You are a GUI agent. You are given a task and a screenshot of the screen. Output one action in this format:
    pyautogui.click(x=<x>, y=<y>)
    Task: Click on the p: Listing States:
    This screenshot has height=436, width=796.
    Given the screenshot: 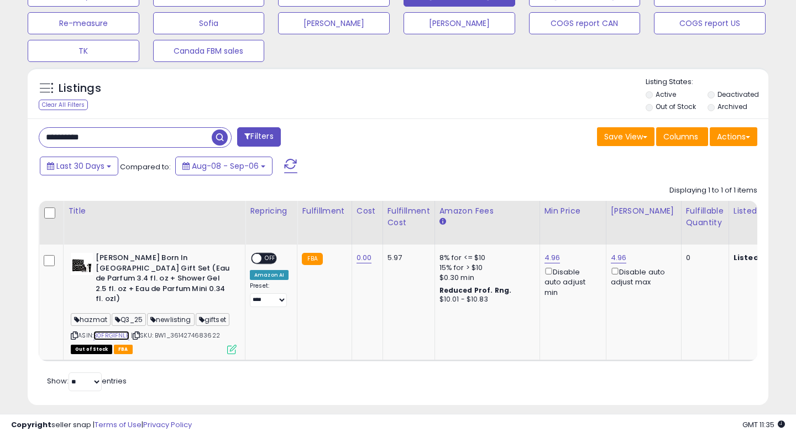 What is the action you would take?
    pyautogui.click(x=707, y=82)
    